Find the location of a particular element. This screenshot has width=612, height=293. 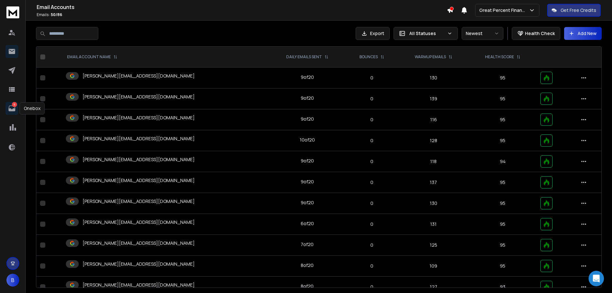

p: Get Free Credits is located at coordinates (578, 10).